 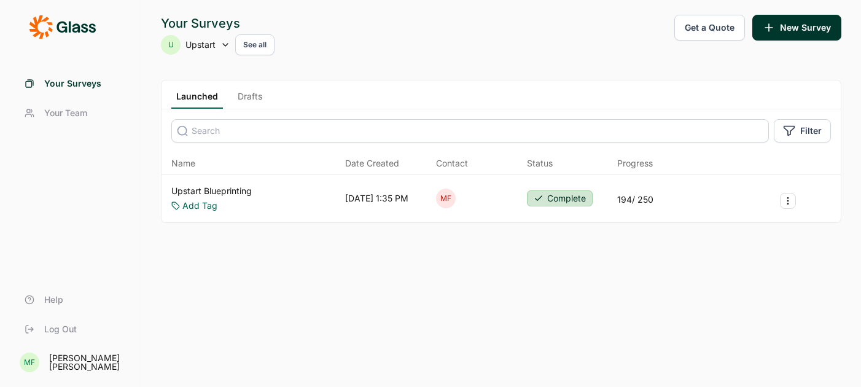 What do you see at coordinates (255, 45) in the screenshot?
I see `button: See all` at bounding box center [255, 45].